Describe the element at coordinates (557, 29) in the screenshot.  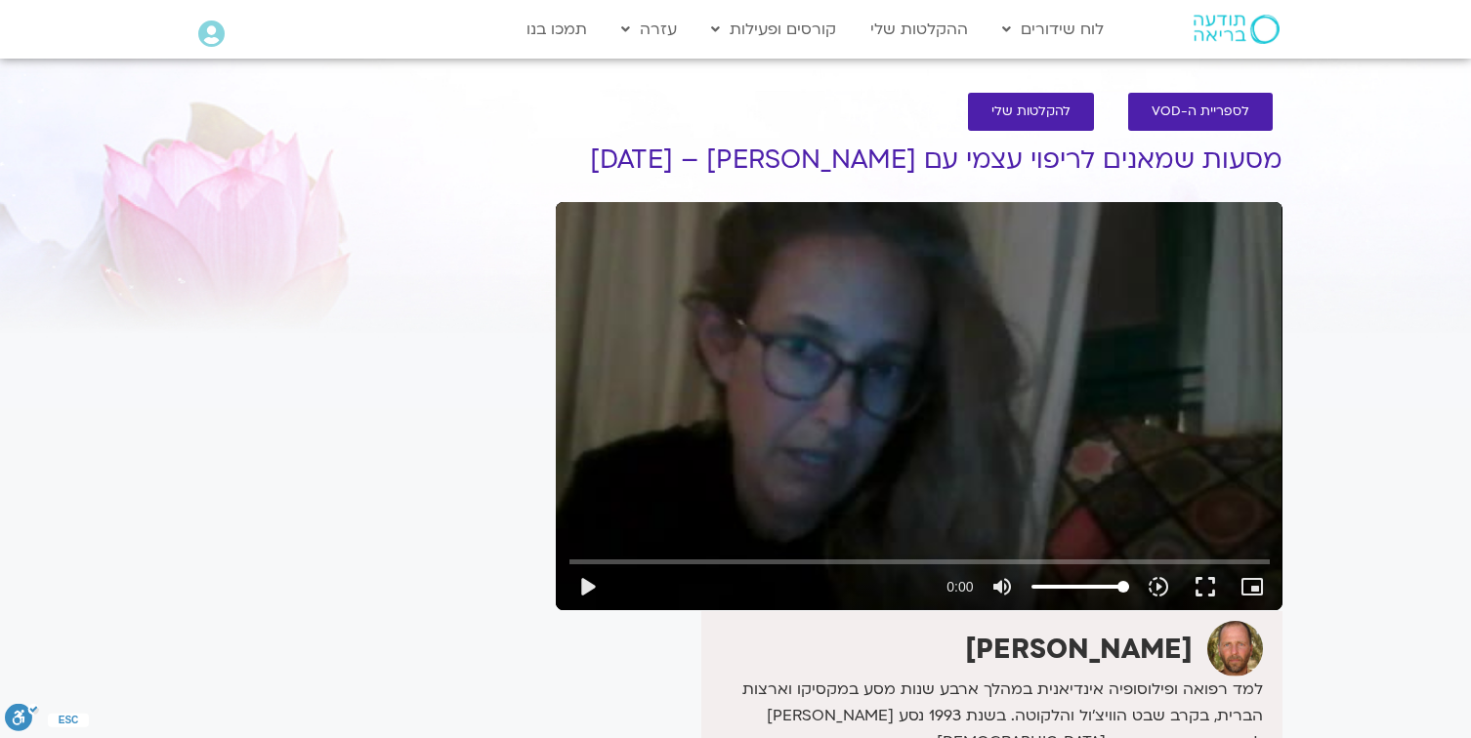
I see `a: תמכו בנו` at that location.